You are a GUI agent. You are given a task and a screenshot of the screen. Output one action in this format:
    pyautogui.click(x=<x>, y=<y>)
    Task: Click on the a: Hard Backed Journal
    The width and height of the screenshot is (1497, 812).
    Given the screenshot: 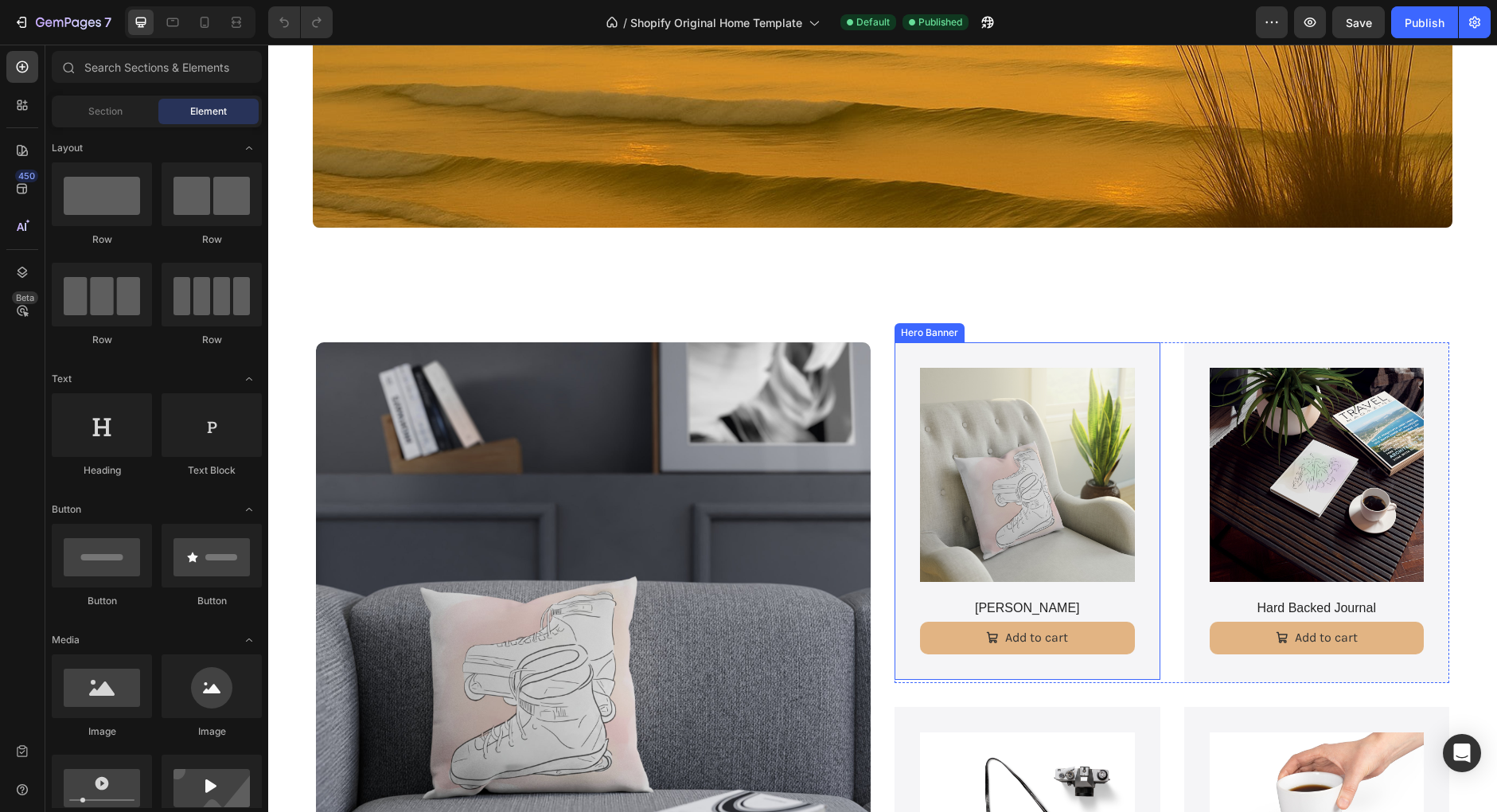 What is the action you would take?
    pyautogui.click(x=1049, y=430)
    